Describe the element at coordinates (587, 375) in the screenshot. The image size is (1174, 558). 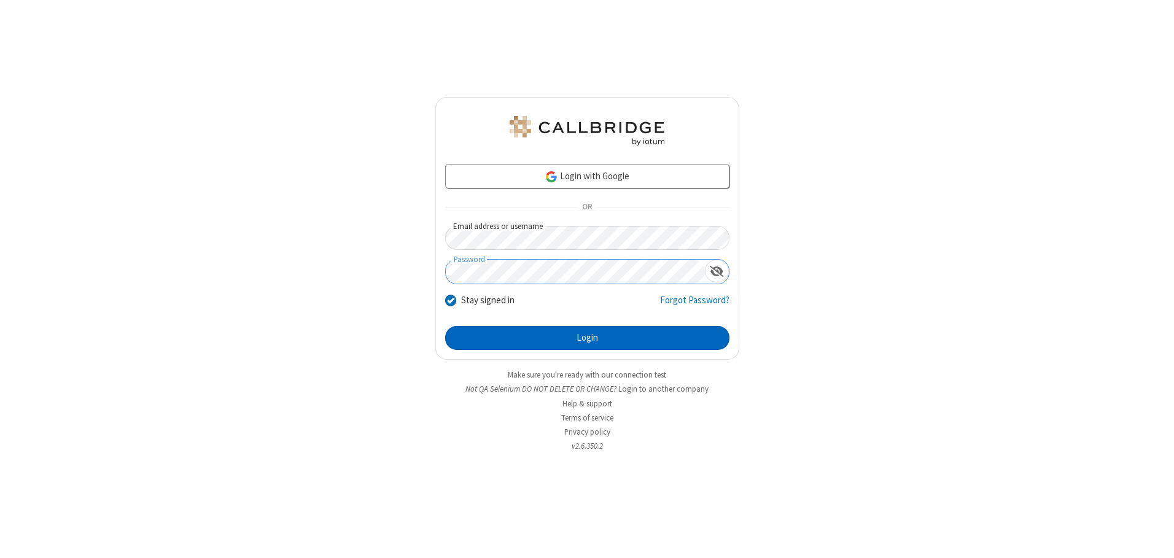
I see `a: Make sure you're ready with our connection test` at that location.